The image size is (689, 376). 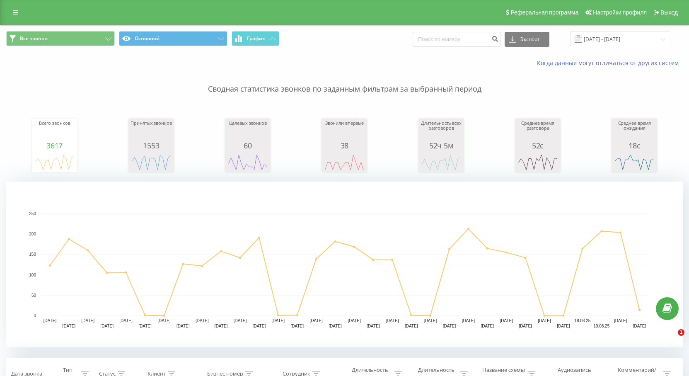 I want to click on button: Экспорт, so click(x=527, y=39).